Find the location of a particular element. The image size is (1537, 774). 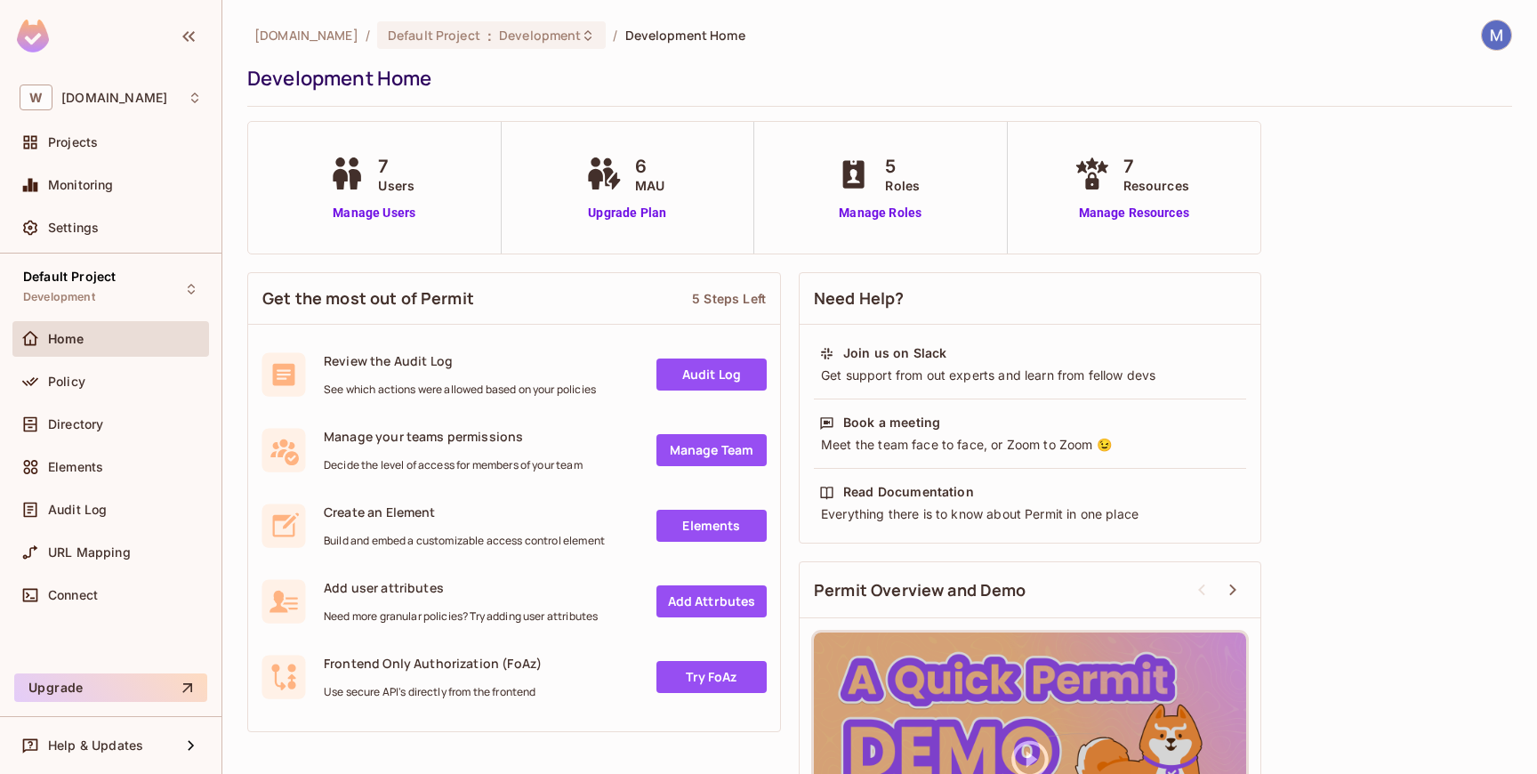

span: Directory is located at coordinates (76, 424).